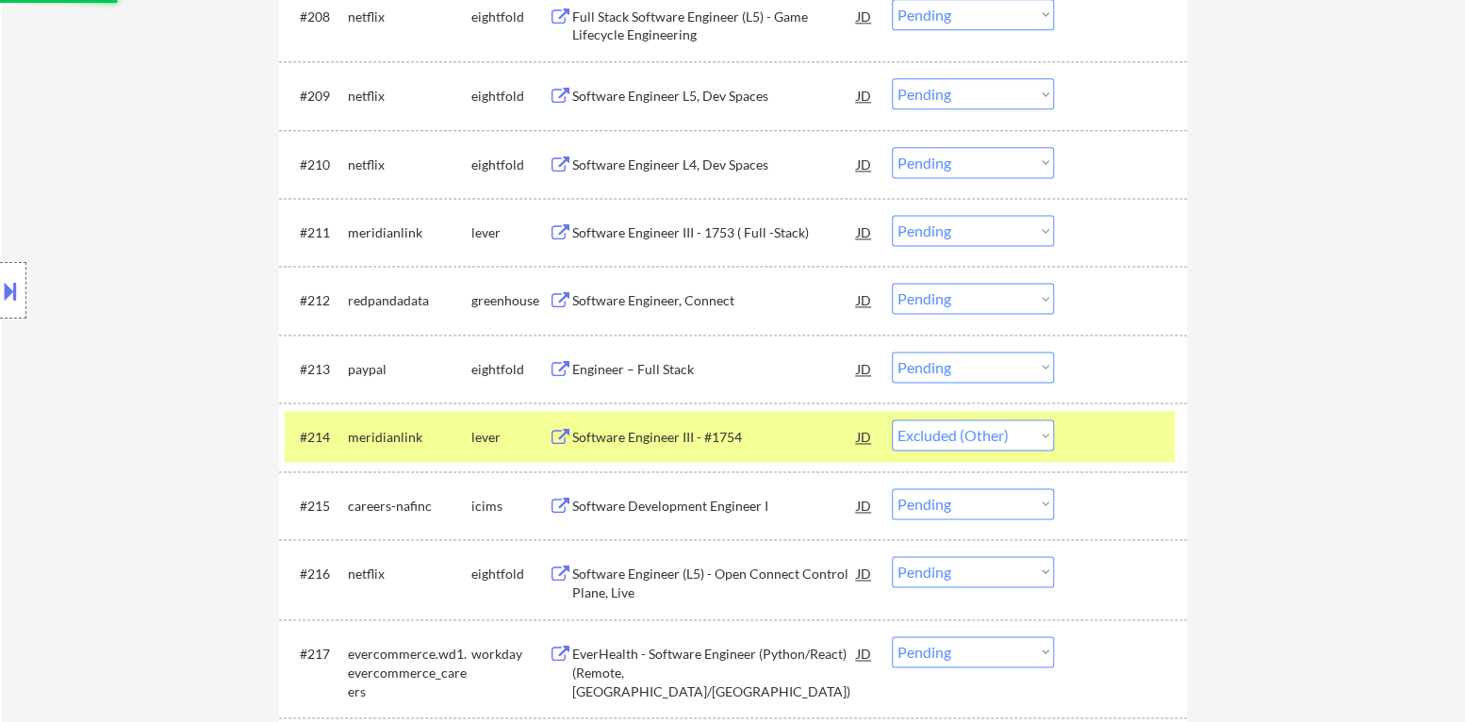 This screenshot has height=722, width=1465. I want to click on div: evercommerce.wd1.evercommerce_careers, so click(409, 672).